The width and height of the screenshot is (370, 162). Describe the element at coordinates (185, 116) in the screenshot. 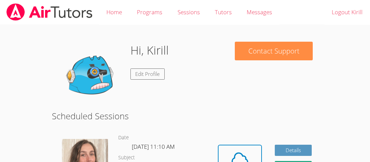

I see `h2: Scheduled Sessions` at that location.